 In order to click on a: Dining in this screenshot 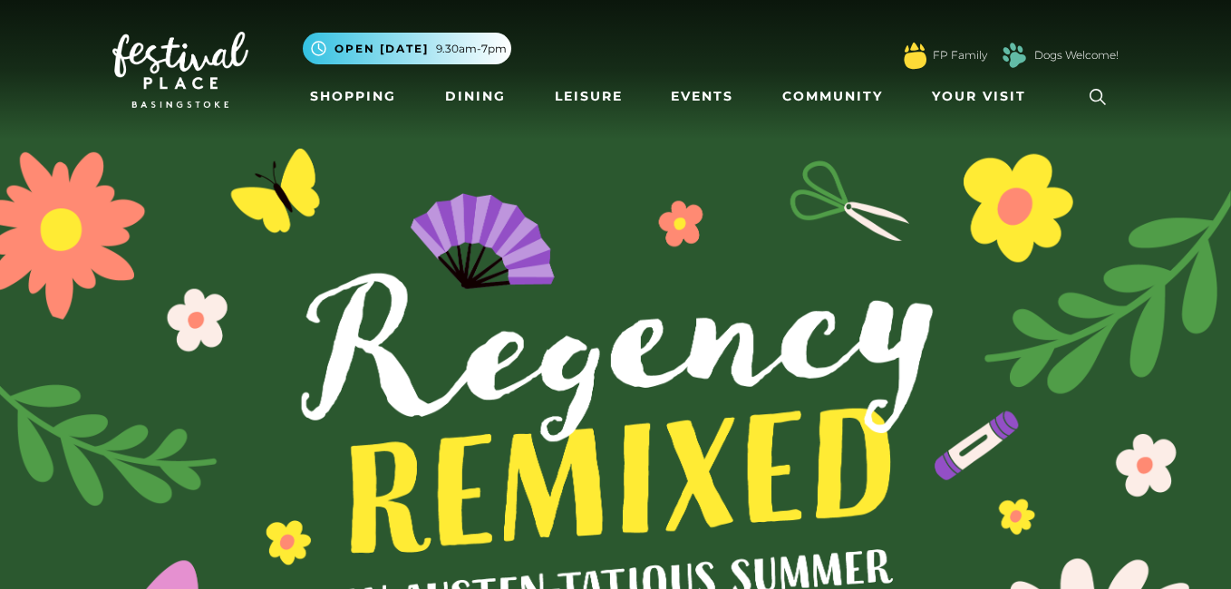, I will do `click(475, 96)`.